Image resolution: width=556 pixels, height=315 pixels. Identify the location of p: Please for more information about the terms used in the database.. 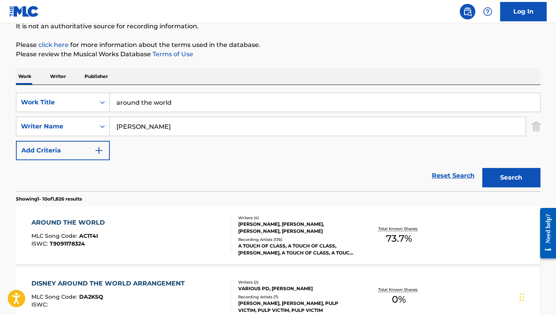
(278, 45).